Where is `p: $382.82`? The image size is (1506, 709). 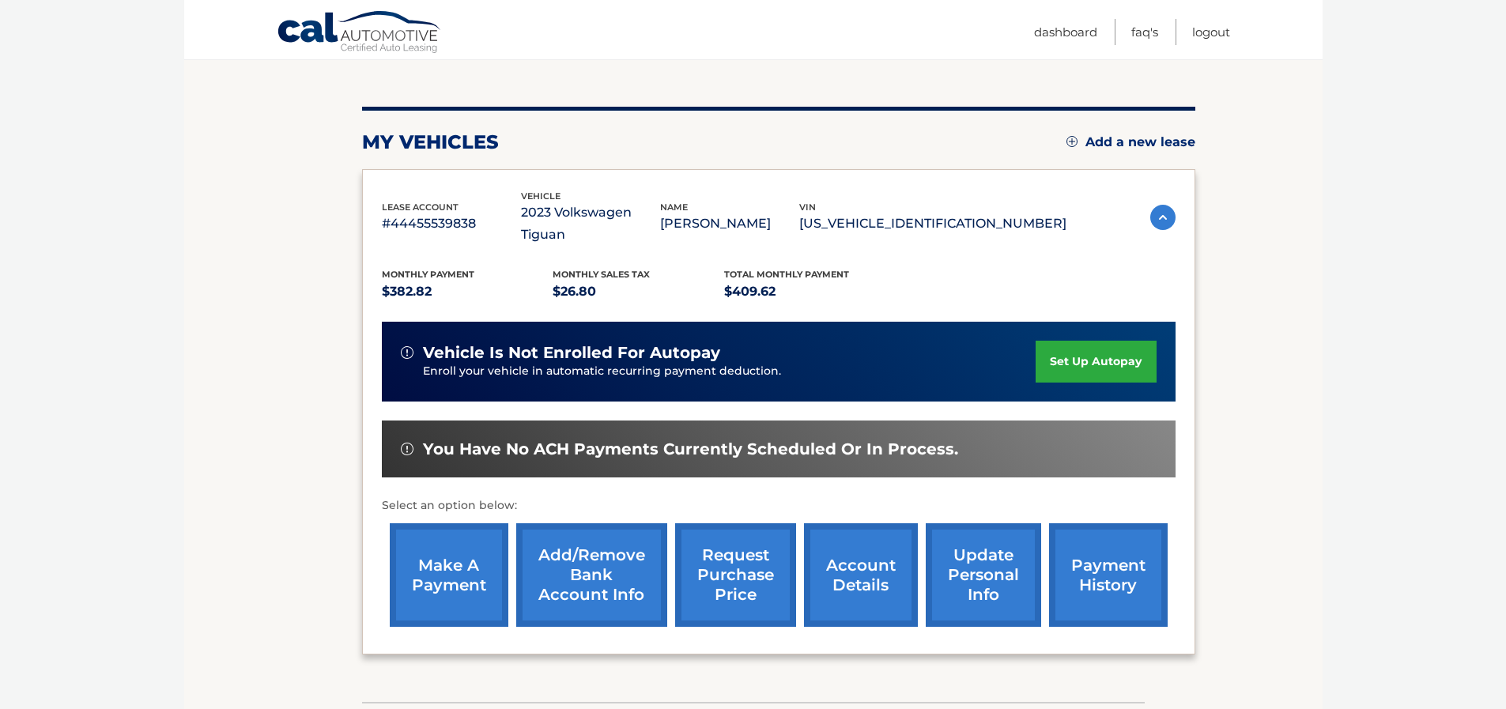 p: $382.82 is located at coordinates (467, 292).